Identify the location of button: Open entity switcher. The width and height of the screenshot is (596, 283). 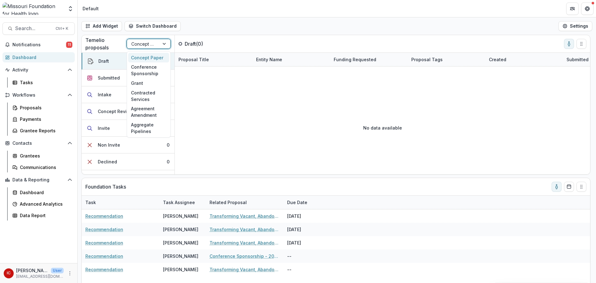
(70, 9).